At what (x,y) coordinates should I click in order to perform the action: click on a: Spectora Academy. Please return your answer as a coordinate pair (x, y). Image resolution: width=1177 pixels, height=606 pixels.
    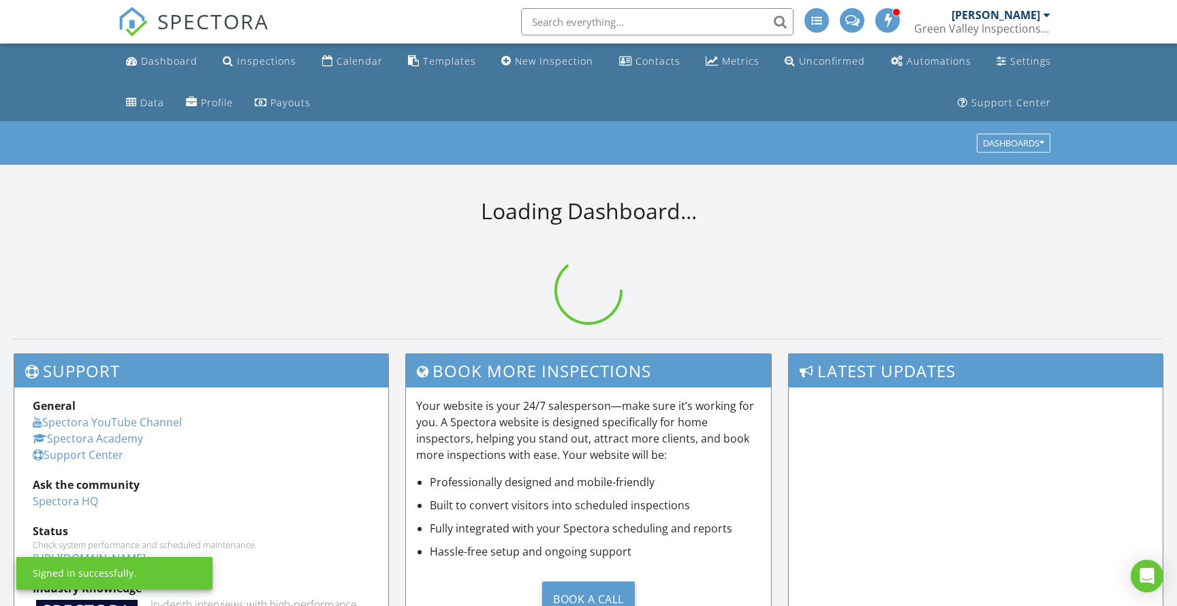
    Looking at the image, I should click on (88, 439).